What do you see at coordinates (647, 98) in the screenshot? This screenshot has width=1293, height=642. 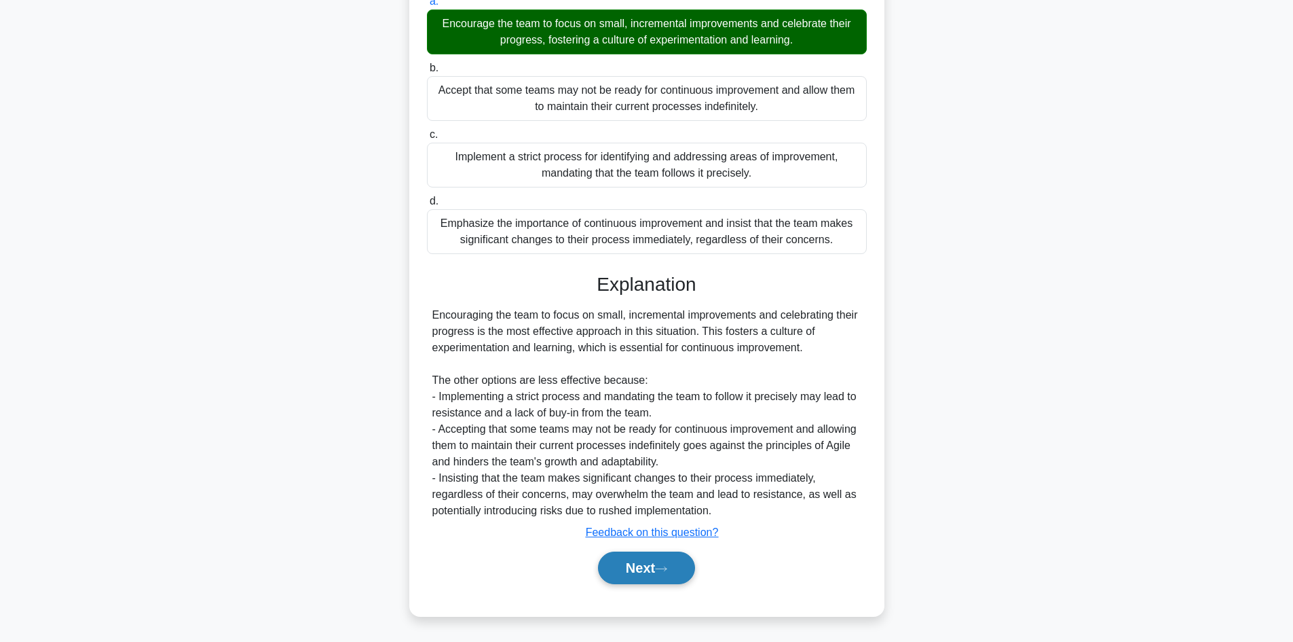 I see `div: Accept that some teams may not be ready for continuous improvement and allow them to maintain the...` at bounding box center [647, 98].